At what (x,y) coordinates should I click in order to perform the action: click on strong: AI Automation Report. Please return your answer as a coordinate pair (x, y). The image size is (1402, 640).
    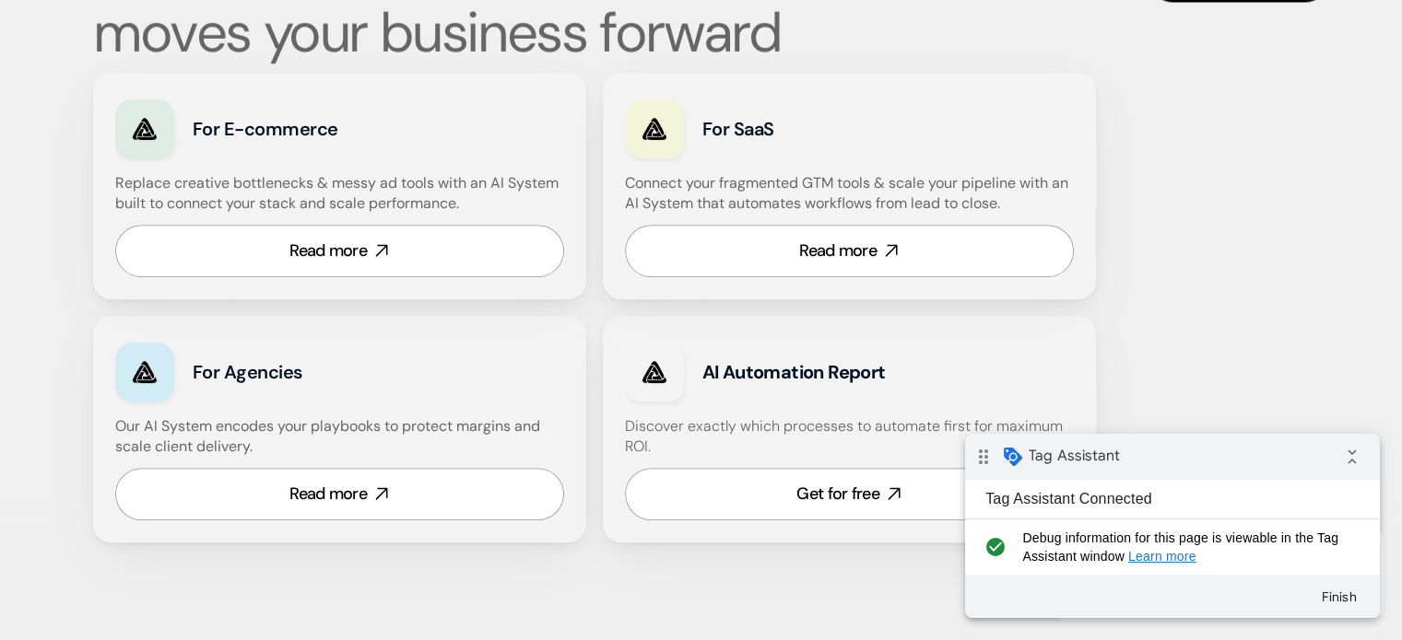
    Looking at the image, I should click on (793, 372).